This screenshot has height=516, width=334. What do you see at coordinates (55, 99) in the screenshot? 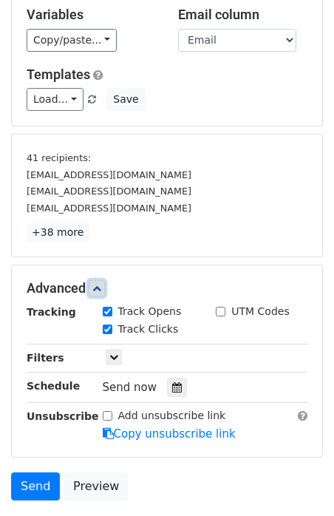
I see `a: Load...` at bounding box center [55, 99].